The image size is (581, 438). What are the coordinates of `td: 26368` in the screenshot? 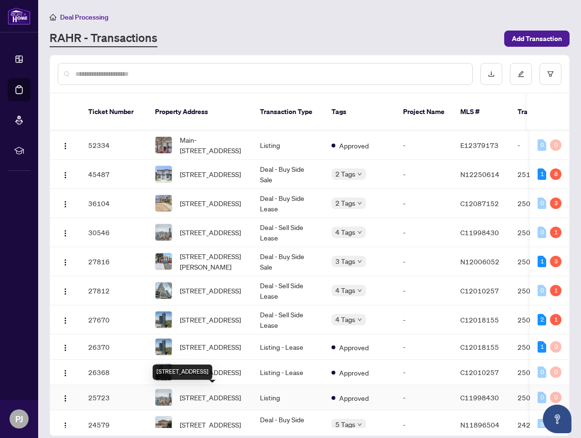 It's located at (114, 372).